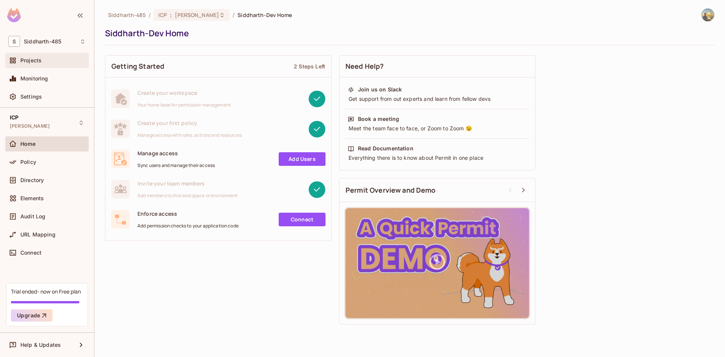 Image resolution: width=725 pixels, height=357 pixels. What do you see at coordinates (31, 60) in the screenshot?
I see `span: Projects` at bounding box center [31, 60].